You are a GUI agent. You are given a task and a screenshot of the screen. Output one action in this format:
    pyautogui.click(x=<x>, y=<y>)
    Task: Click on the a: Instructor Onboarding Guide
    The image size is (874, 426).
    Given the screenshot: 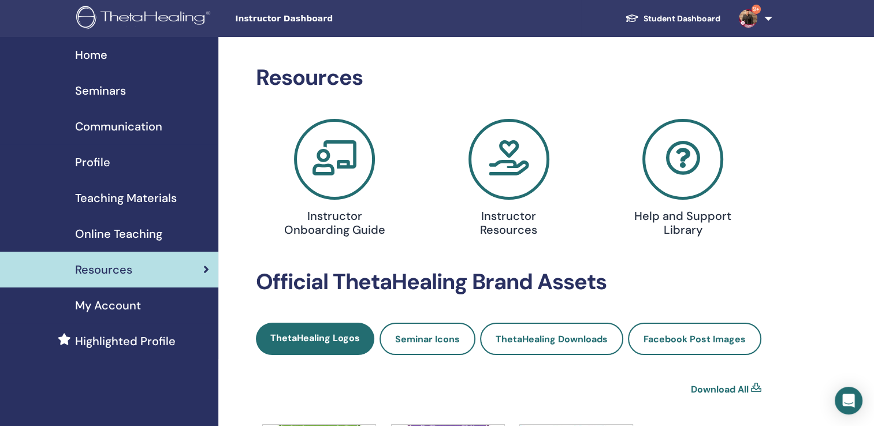 What is the action you would take?
    pyautogui.click(x=334, y=180)
    